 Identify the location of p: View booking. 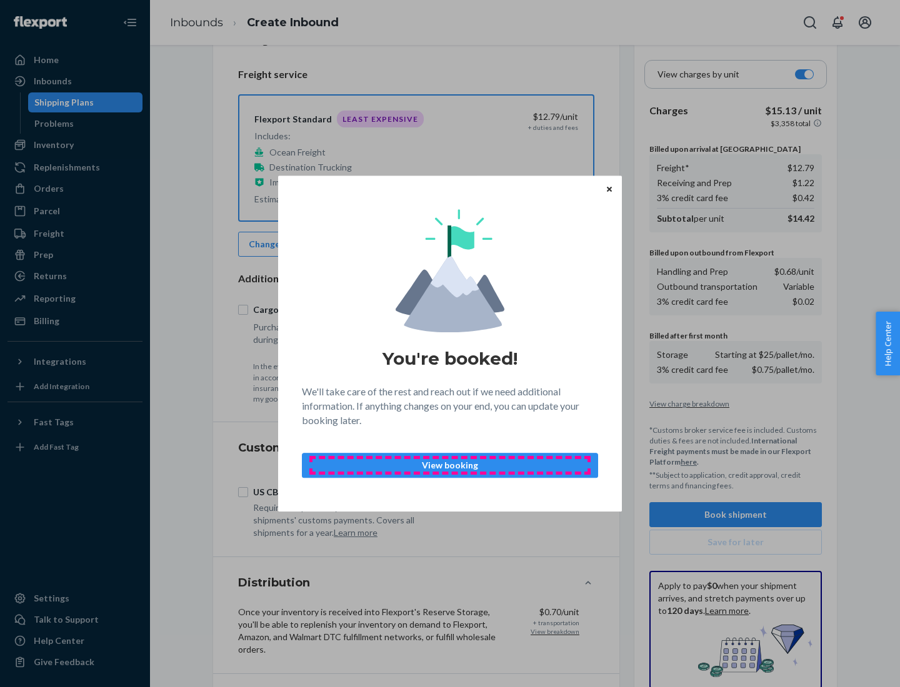
(450, 466).